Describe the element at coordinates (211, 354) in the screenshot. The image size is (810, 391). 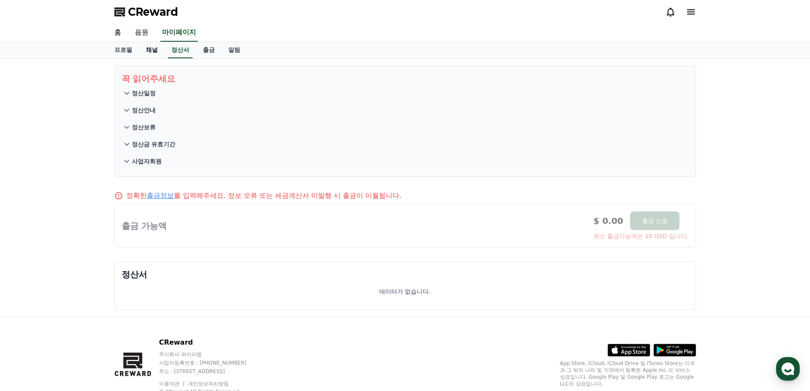
I see `p: 주식회사 와이피랩` at that location.